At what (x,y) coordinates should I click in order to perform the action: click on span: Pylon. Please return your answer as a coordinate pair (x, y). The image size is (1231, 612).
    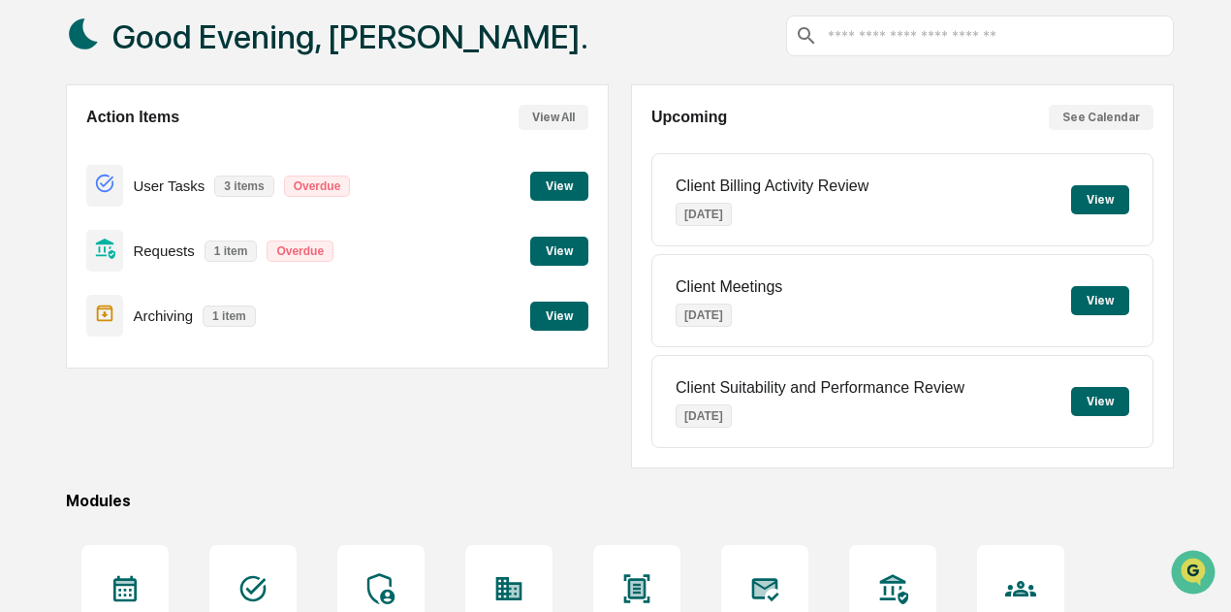
    Looking at the image, I should click on (213, 334).